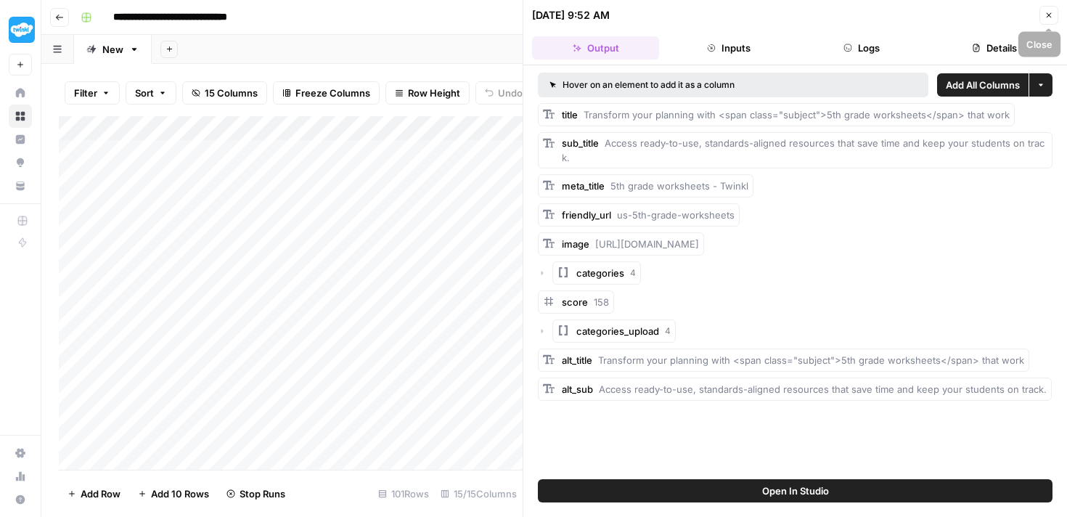  I want to click on span: Row Height, so click(434, 93).